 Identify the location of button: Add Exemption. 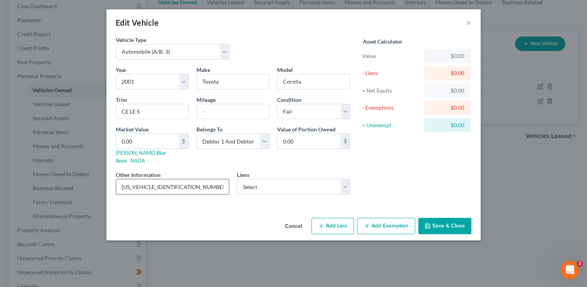
(386, 226).